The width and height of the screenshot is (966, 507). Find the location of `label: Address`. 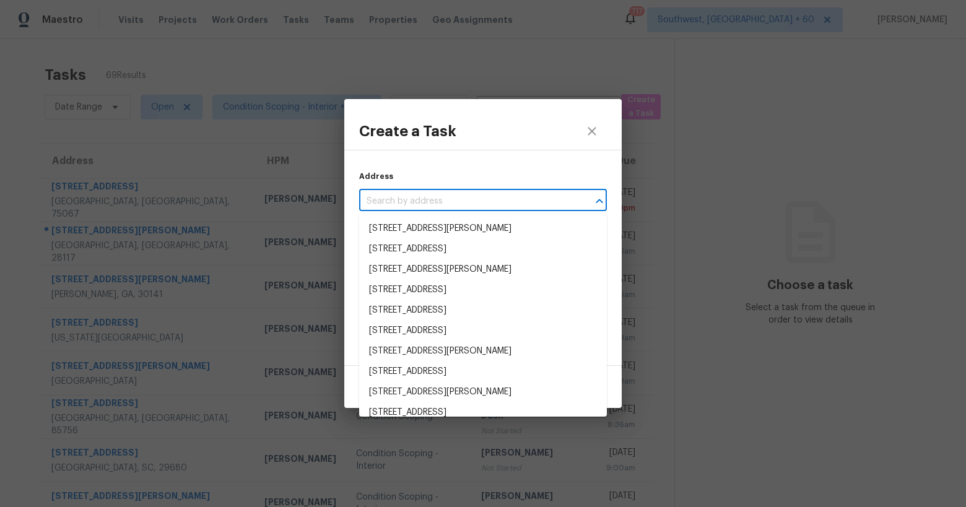

label: Address is located at coordinates (376, 177).